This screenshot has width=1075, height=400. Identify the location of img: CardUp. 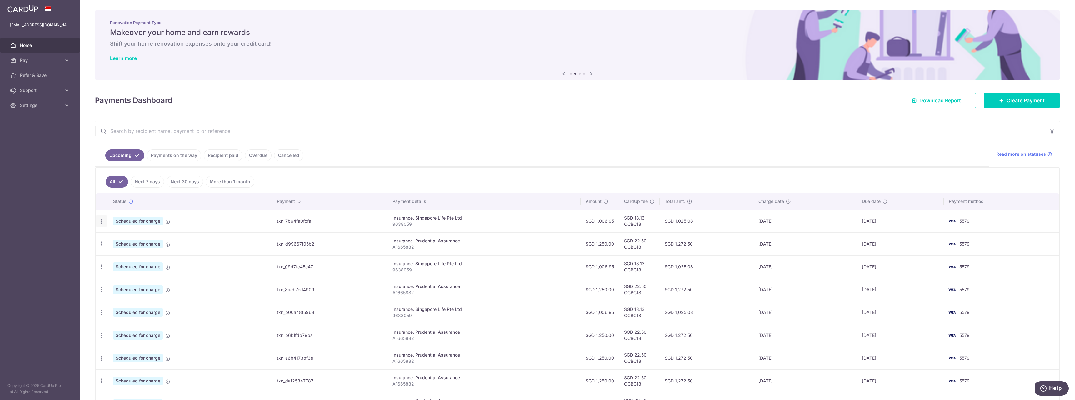
(23, 9).